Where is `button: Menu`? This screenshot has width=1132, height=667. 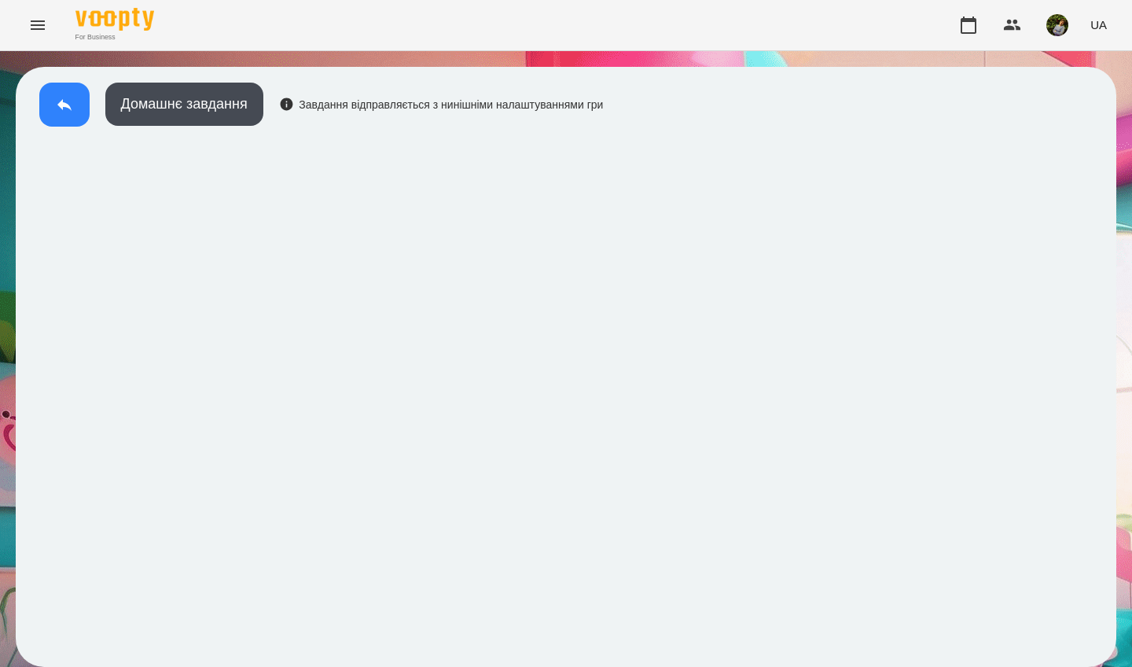 button: Menu is located at coordinates (38, 25).